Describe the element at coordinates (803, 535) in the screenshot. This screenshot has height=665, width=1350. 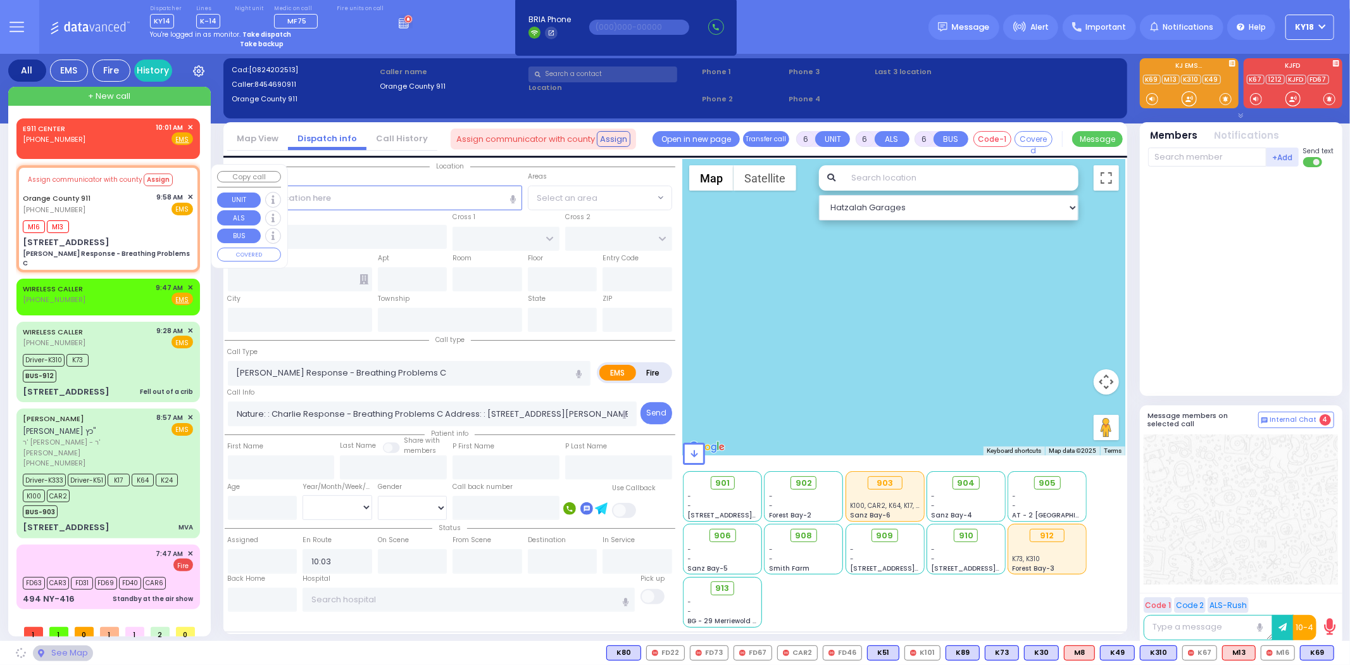
I see `span: 908` at that location.